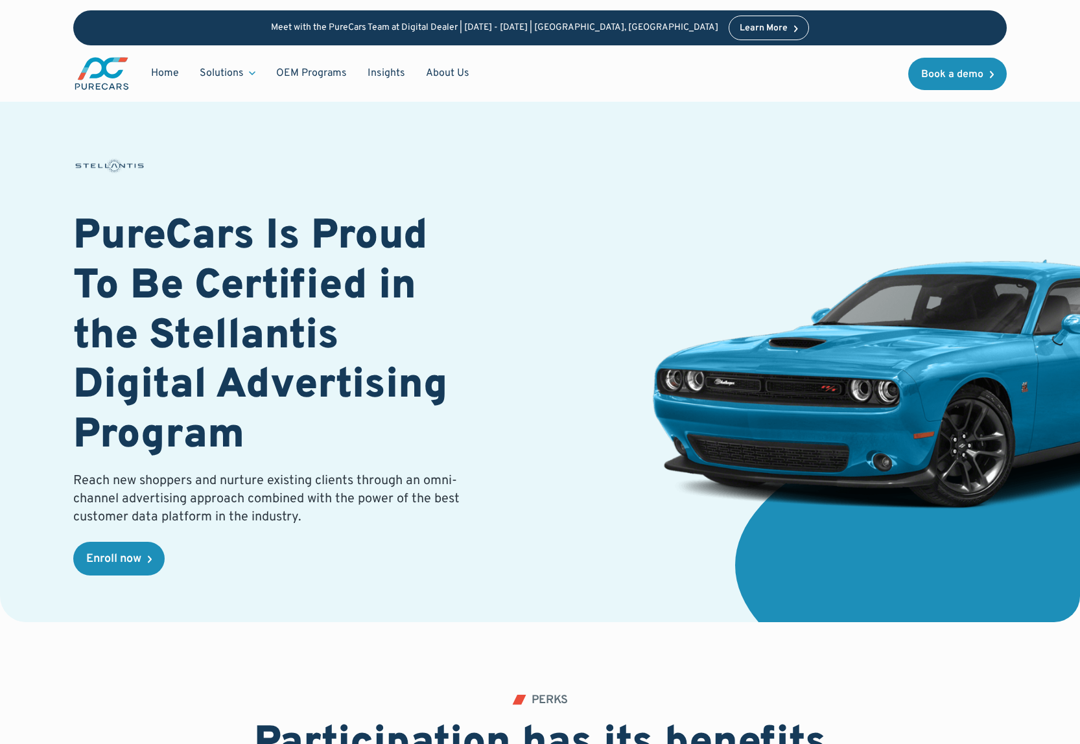 Image resolution: width=1080 pixels, height=744 pixels. What do you see at coordinates (113, 559) in the screenshot?
I see `div: Enroll now` at bounding box center [113, 559].